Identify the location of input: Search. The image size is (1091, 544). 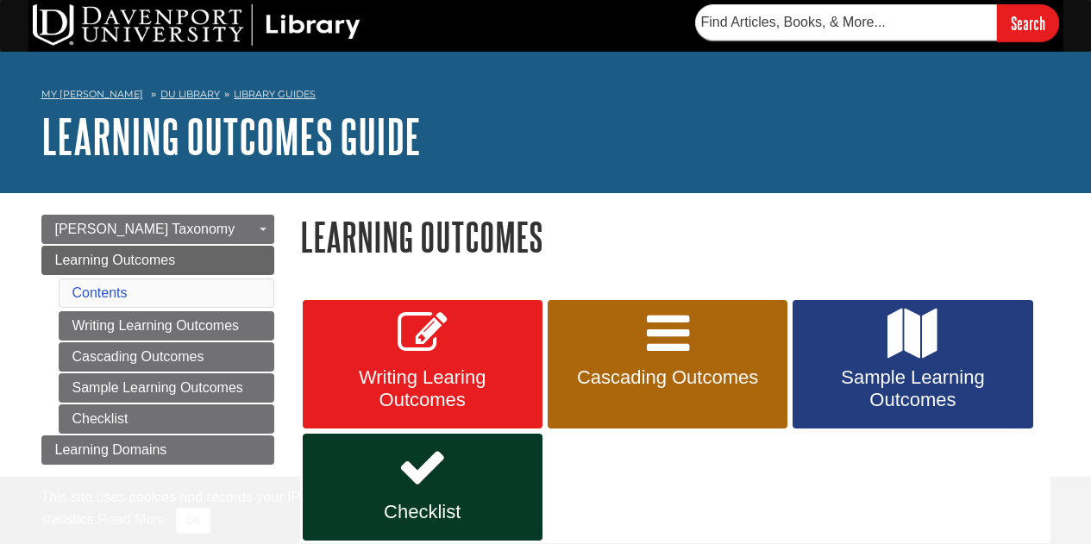
(1028, 22).